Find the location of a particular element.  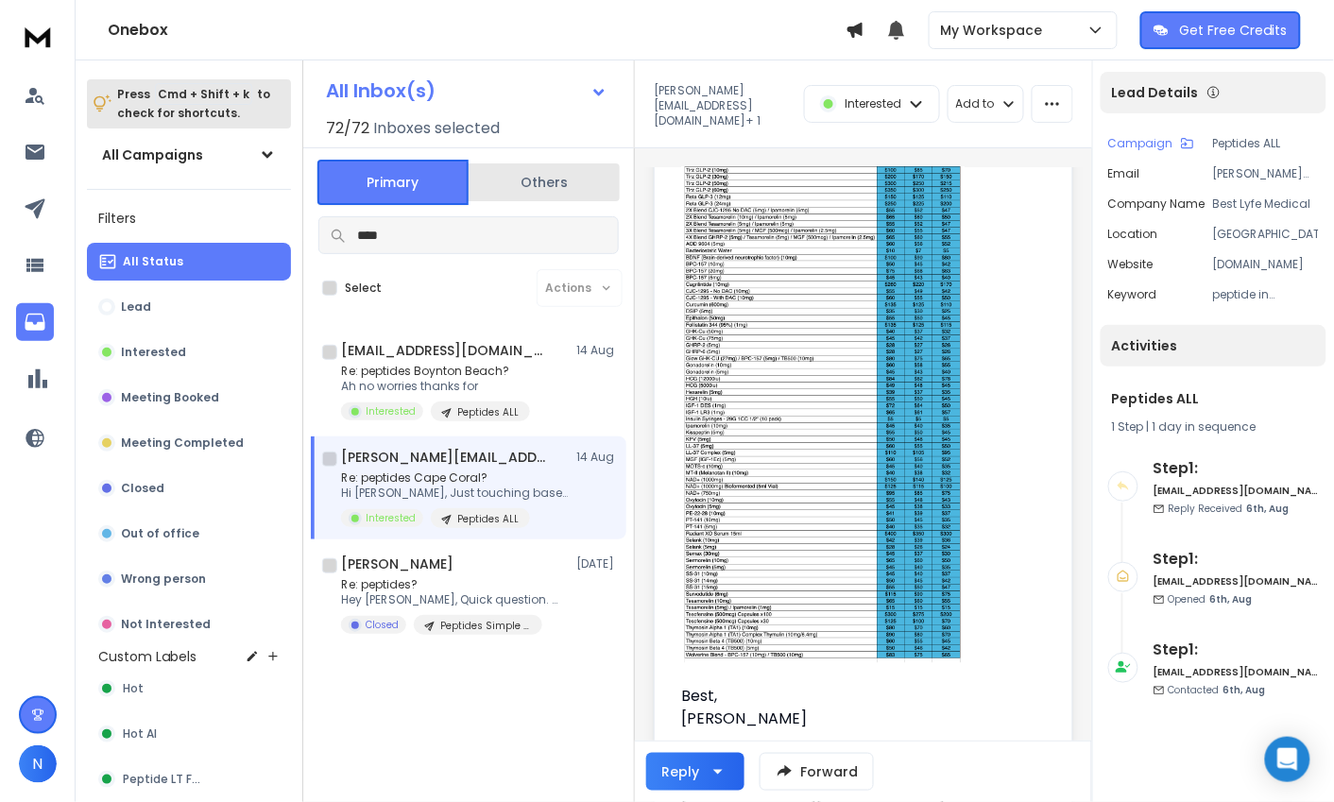

button: Wrong person is located at coordinates (189, 579).